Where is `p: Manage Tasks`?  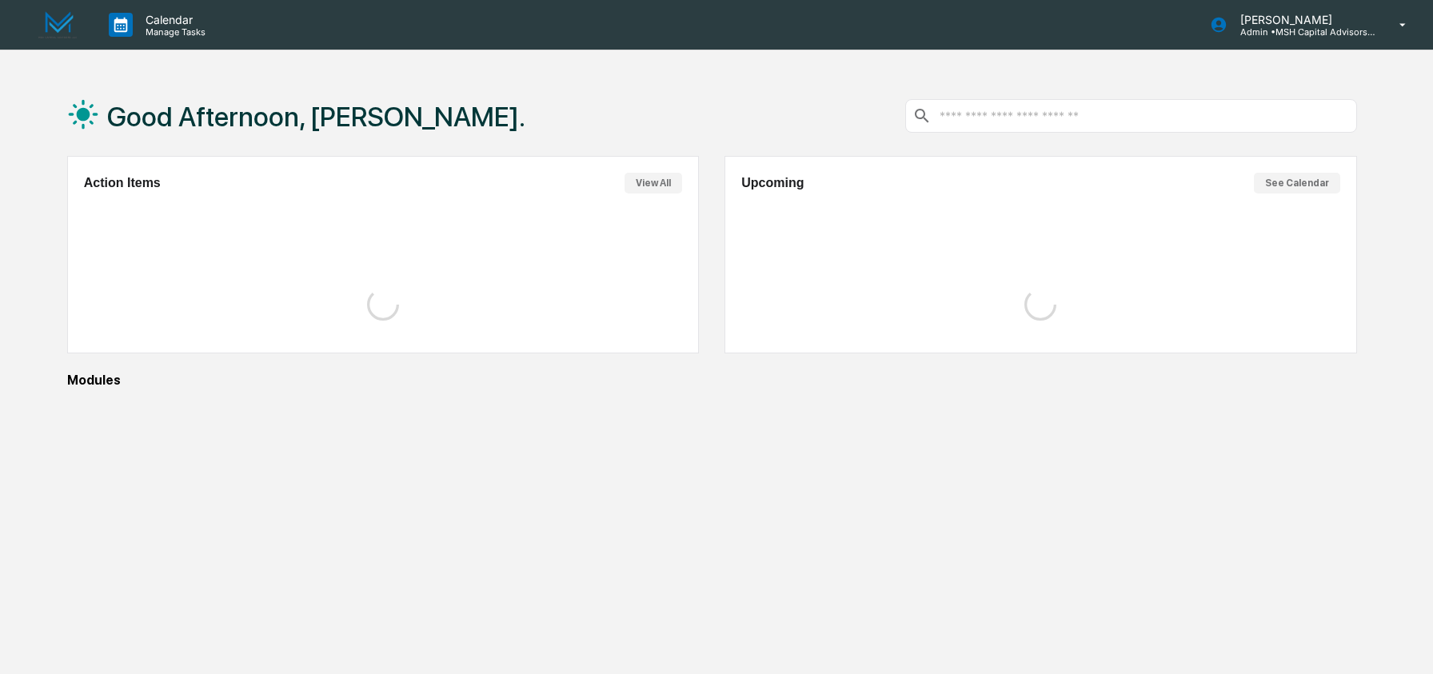
p: Manage Tasks is located at coordinates (173, 32).